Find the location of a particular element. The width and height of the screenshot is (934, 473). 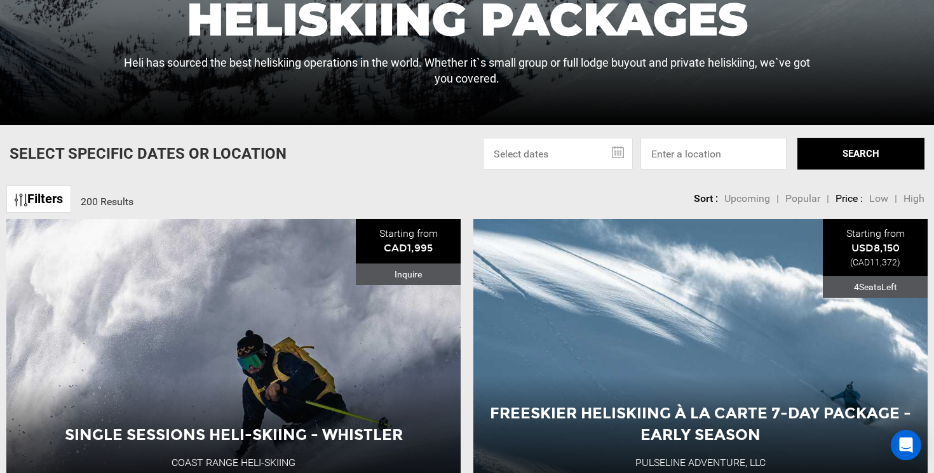

input: Select dates is located at coordinates (558, 154).